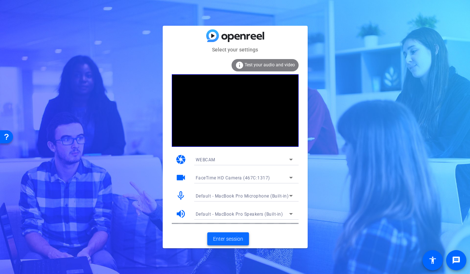 This screenshot has width=470, height=274. What do you see at coordinates (456, 260) in the screenshot?
I see `mat-icon: message` at bounding box center [456, 260].